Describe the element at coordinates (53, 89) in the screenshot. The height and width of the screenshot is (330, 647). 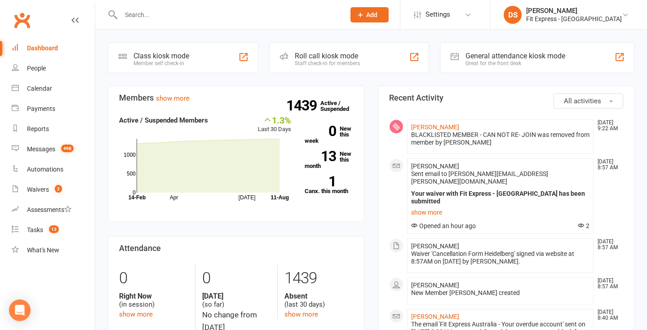
I see `a: Calendar` at that location.